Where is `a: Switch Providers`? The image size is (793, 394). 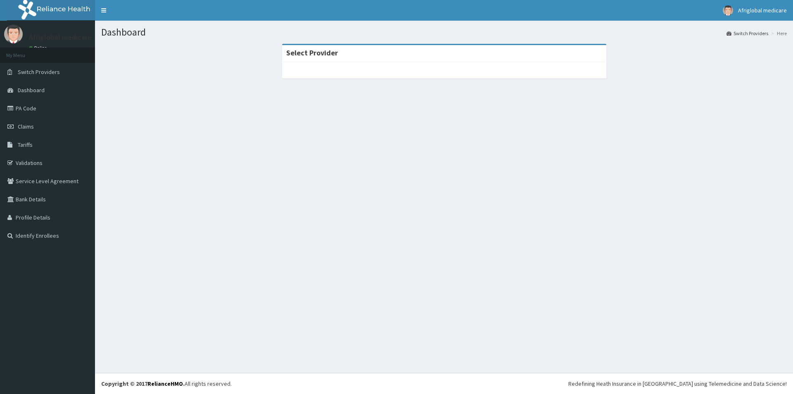 a: Switch Providers is located at coordinates (748, 33).